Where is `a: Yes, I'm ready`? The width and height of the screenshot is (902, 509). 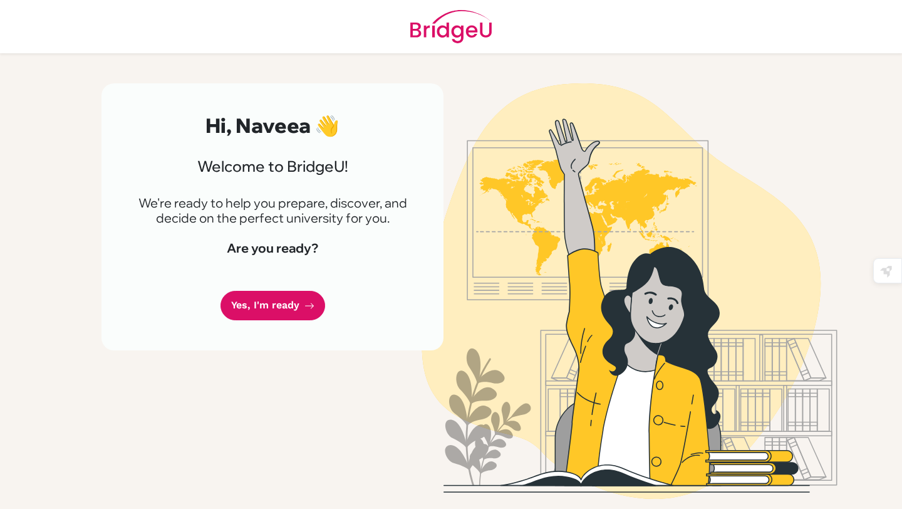
a: Yes, I'm ready is located at coordinates (273, 305).